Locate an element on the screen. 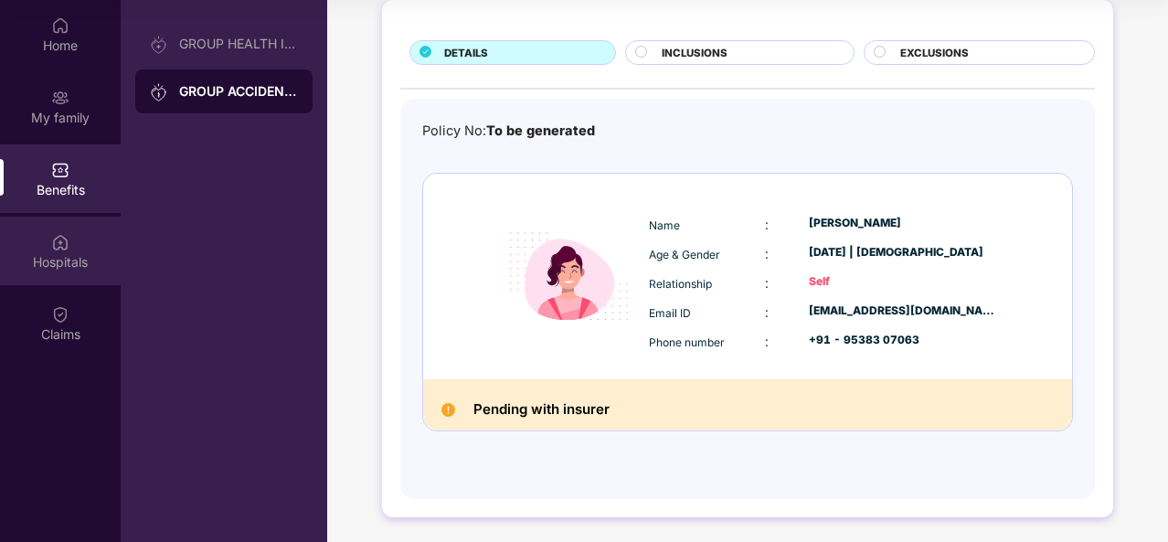  h2: Pending with insurer is located at coordinates (541, 409).